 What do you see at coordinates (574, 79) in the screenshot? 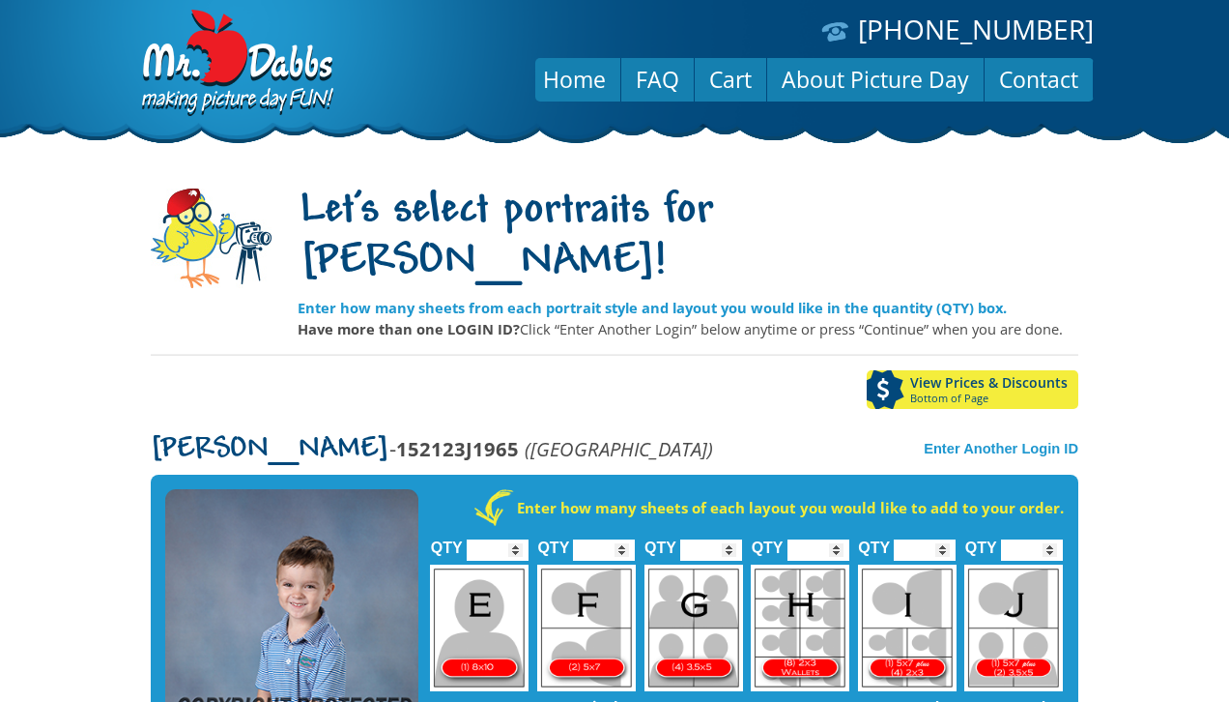
I see `a: Home` at bounding box center [574, 79].